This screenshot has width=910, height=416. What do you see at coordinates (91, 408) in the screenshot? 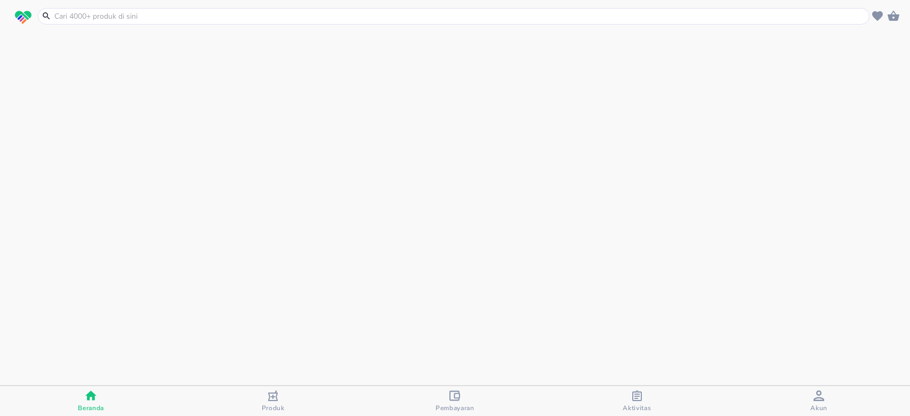
I see `span: Beranda` at bounding box center [91, 408].